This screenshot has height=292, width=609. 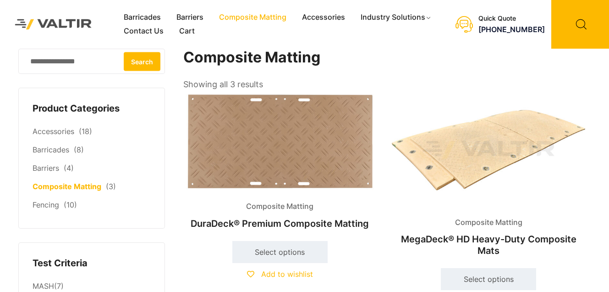 I want to click on h2: MegaDeck® HD Heavy-Duty Composite Mats, so click(x=489, y=244).